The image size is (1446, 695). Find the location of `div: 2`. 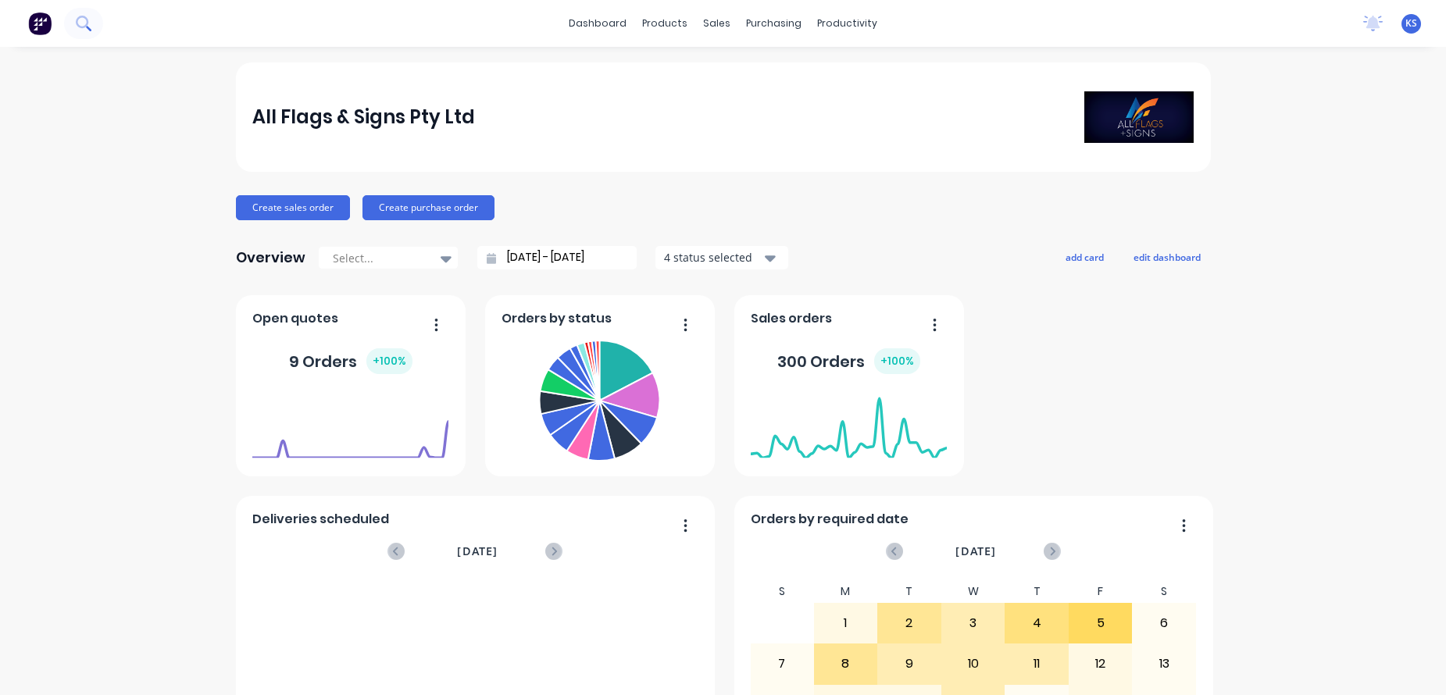

div: 2 is located at coordinates (909, 623).